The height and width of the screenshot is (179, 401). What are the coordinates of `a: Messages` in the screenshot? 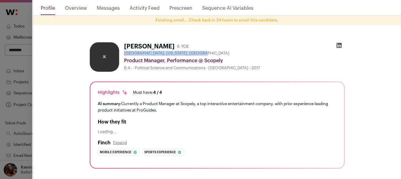 It's located at (108, 10).